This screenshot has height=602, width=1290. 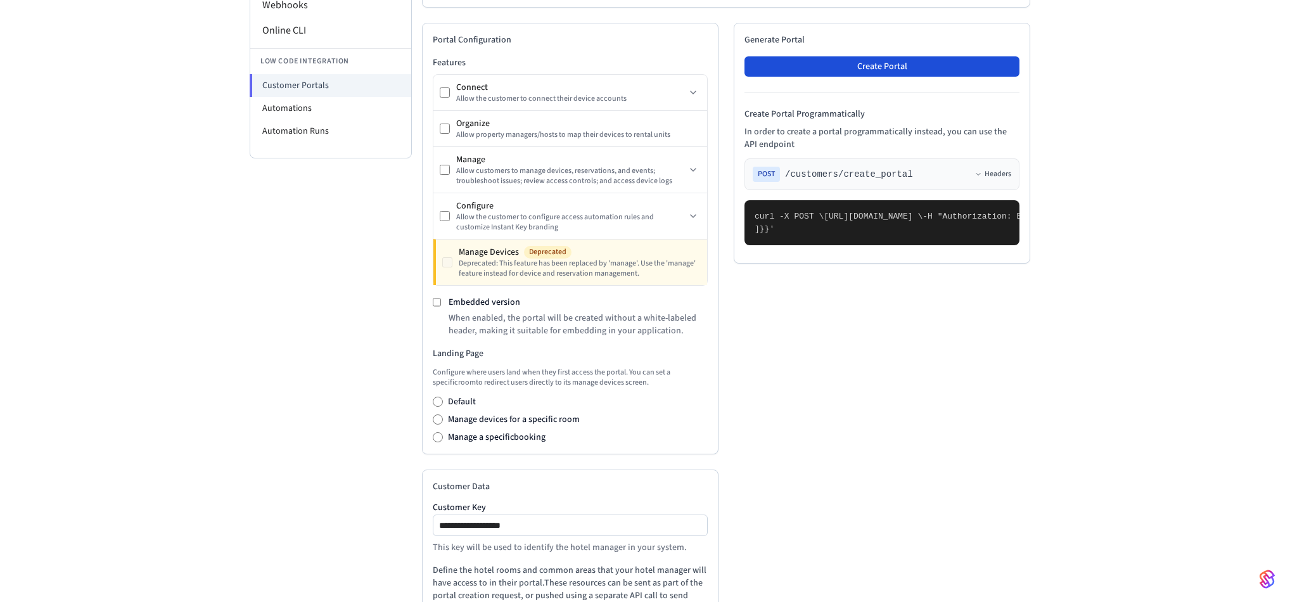 I want to click on img: SeamLogoGradient.69752ec5.svg, so click(x=1267, y=579).